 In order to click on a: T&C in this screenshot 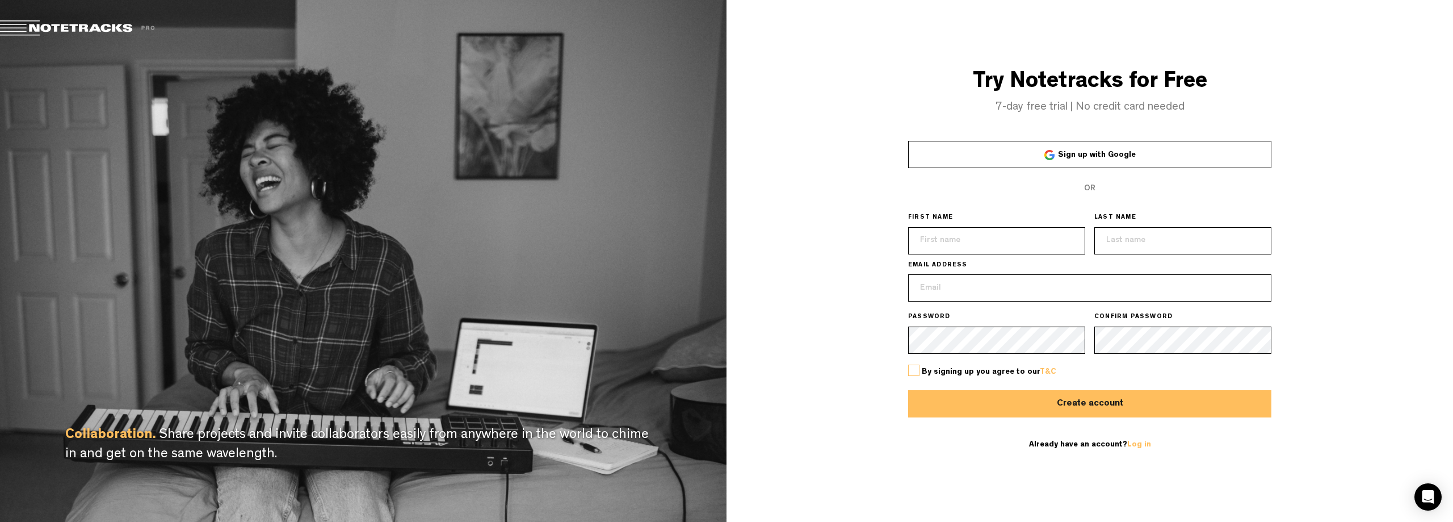, I will do `click(1048, 372)`.